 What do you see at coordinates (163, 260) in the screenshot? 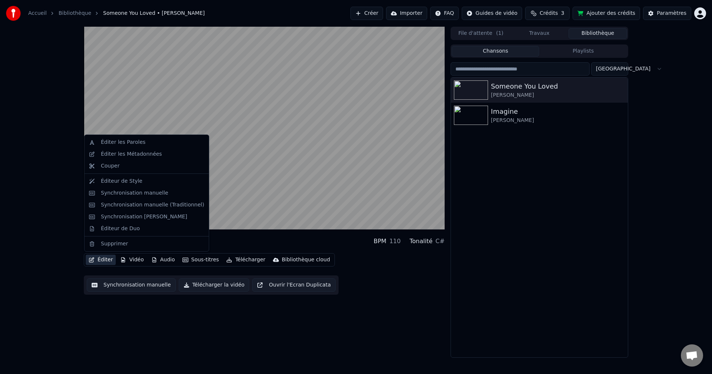
I see `button: Audio` at bounding box center [163, 260].